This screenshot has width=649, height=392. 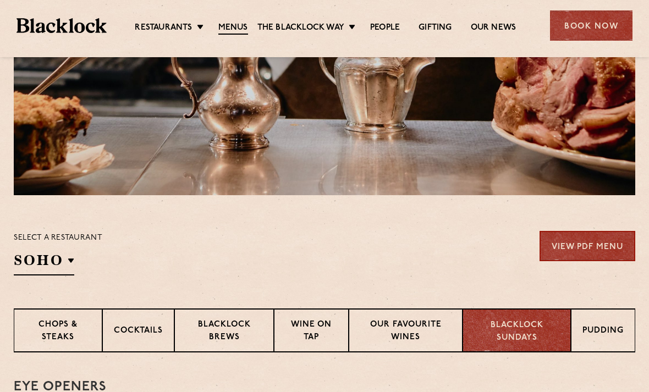 I want to click on a: View PDF Menu, so click(x=587, y=246).